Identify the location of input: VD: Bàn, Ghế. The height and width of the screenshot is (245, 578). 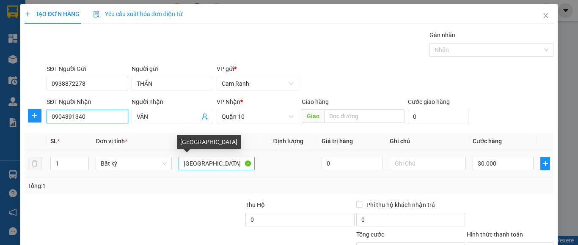
(217, 164).